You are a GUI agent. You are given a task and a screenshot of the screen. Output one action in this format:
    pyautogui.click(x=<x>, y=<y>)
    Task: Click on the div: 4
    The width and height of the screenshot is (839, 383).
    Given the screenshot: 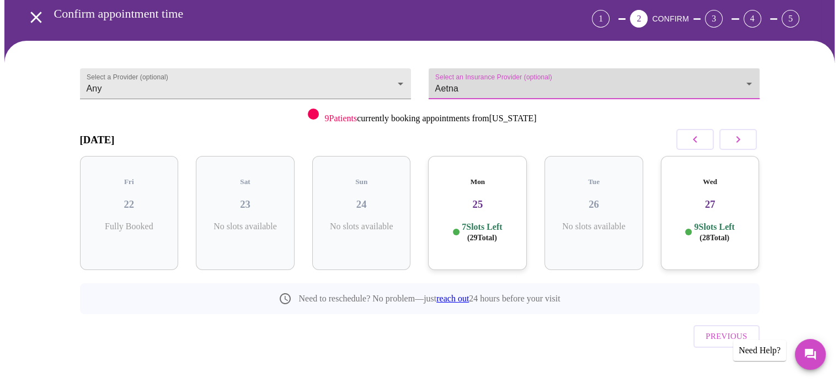 What is the action you would take?
    pyautogui.click(x=752, y=19)
    